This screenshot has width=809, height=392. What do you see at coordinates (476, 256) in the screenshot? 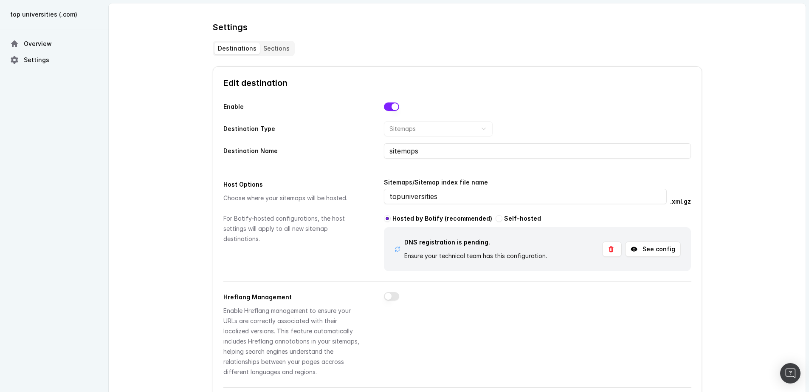
I see `div: Ensure your technical team has this configuration.` at bounding box center [476, 256].